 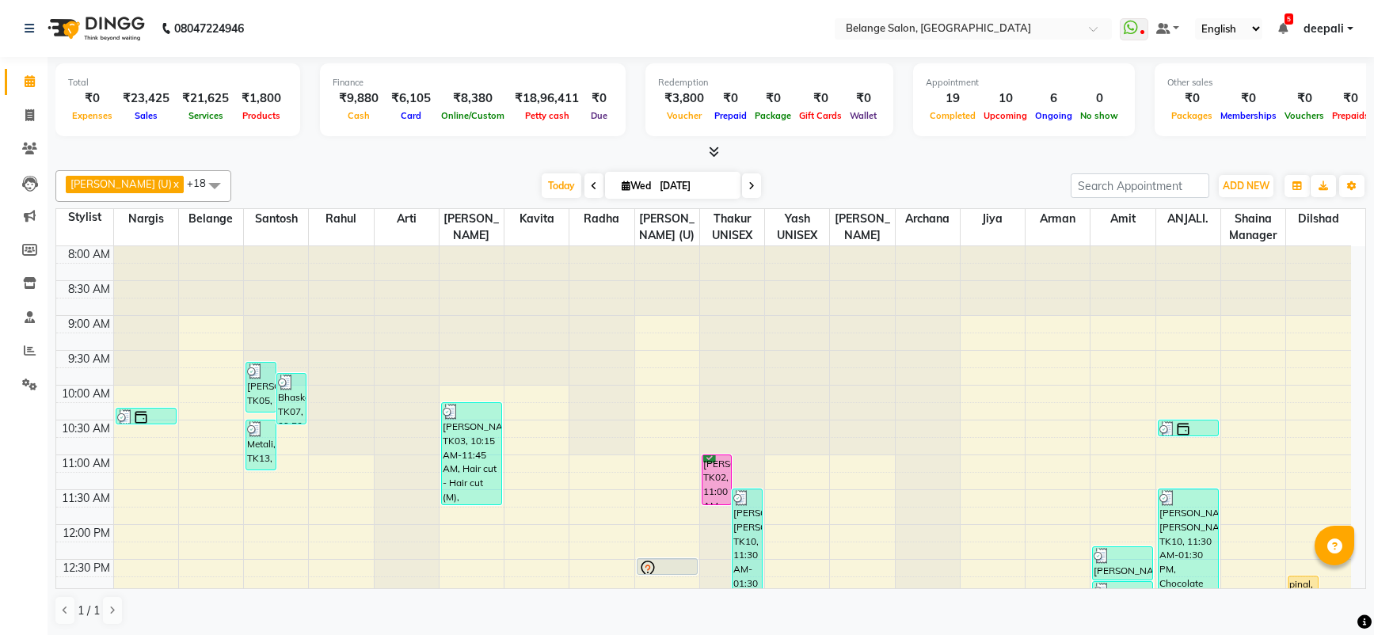 What do you see at coordinates (92, 116) in the screenshot?
I see `span: Expenses` at bounding box center [92, 116].